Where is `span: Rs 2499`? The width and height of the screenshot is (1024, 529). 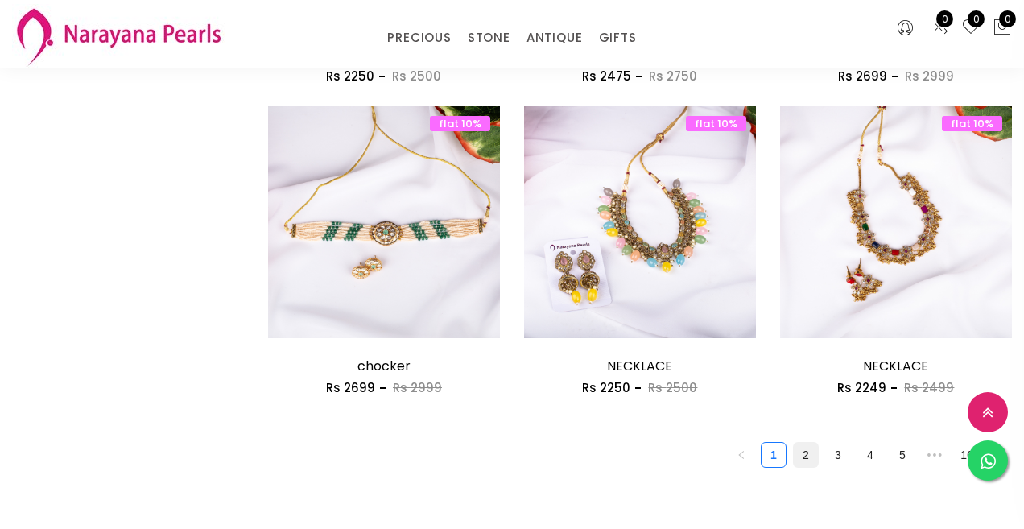 span: Rs 2499 is located at coordinates (929, 387).